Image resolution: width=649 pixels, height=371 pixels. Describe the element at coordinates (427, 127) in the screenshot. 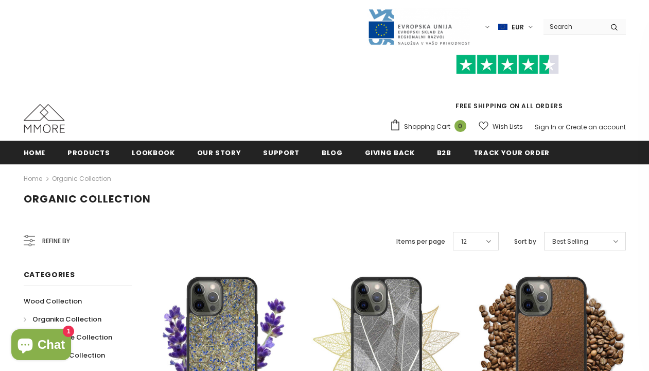

I see `span: Shopping Cart` at that location.